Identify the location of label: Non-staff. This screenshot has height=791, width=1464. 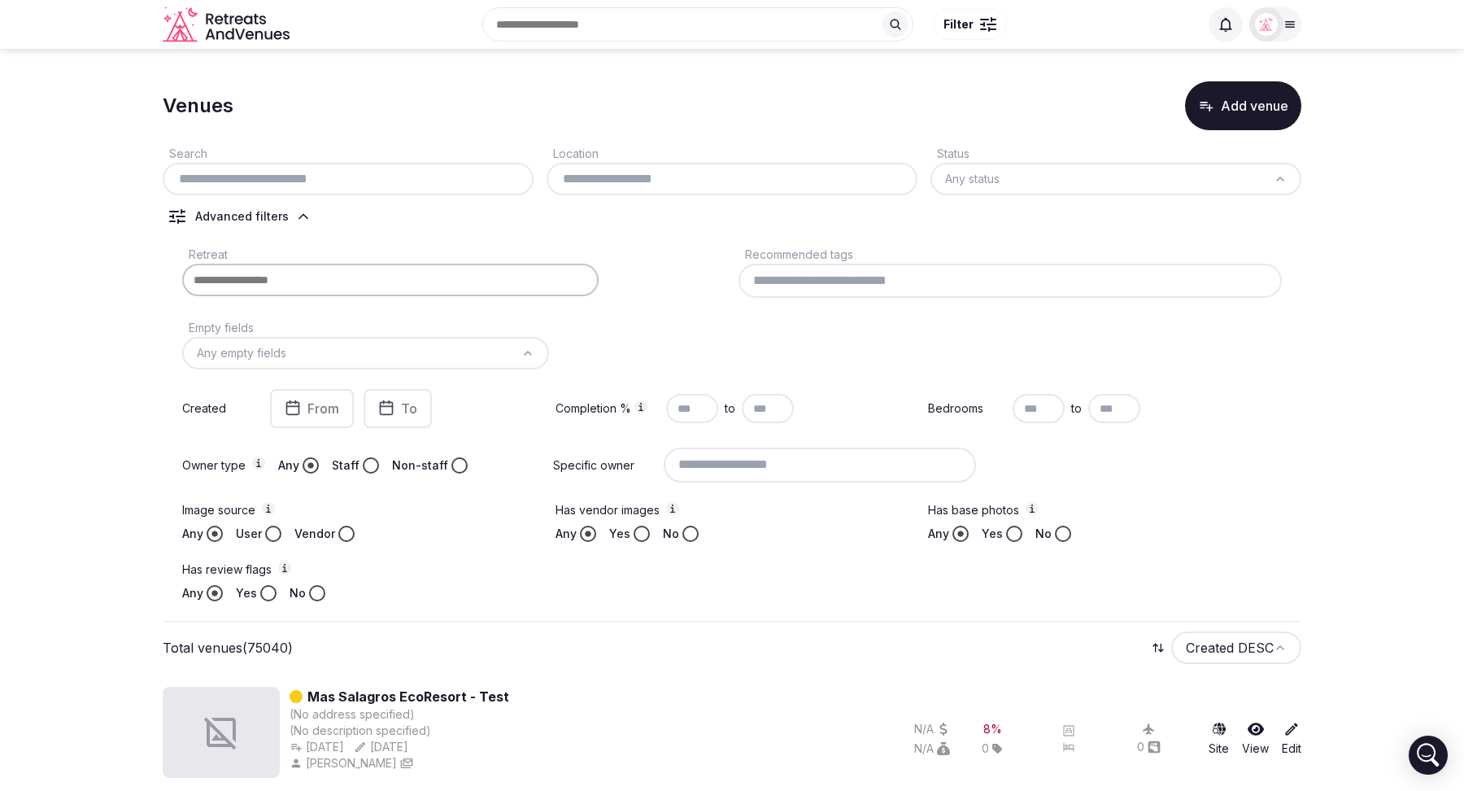
(420, 465).